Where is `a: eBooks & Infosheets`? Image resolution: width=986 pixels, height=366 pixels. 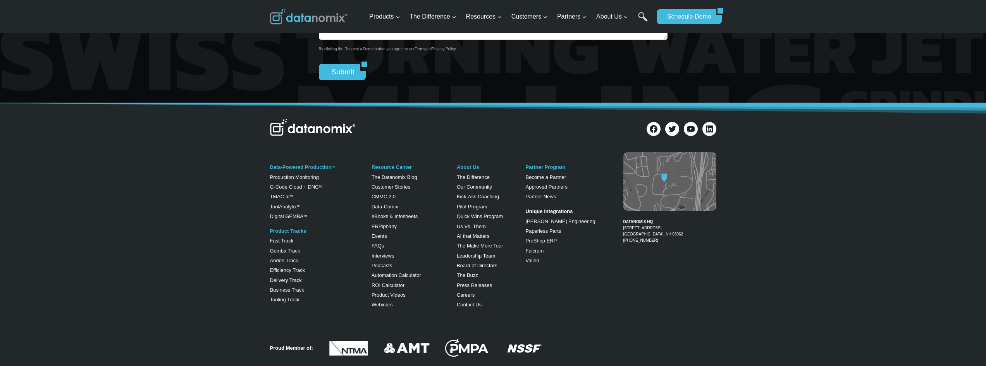 a: eBooks & Infosheets is located at coordinates (394, 216).